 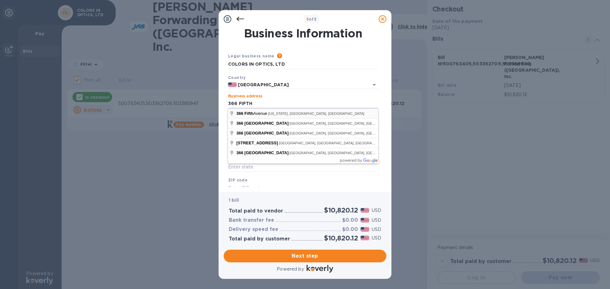 What do you see at coordinates (290, 269) in the screenshot?
I see `p: Powered by` at bounding box center [290, 269].